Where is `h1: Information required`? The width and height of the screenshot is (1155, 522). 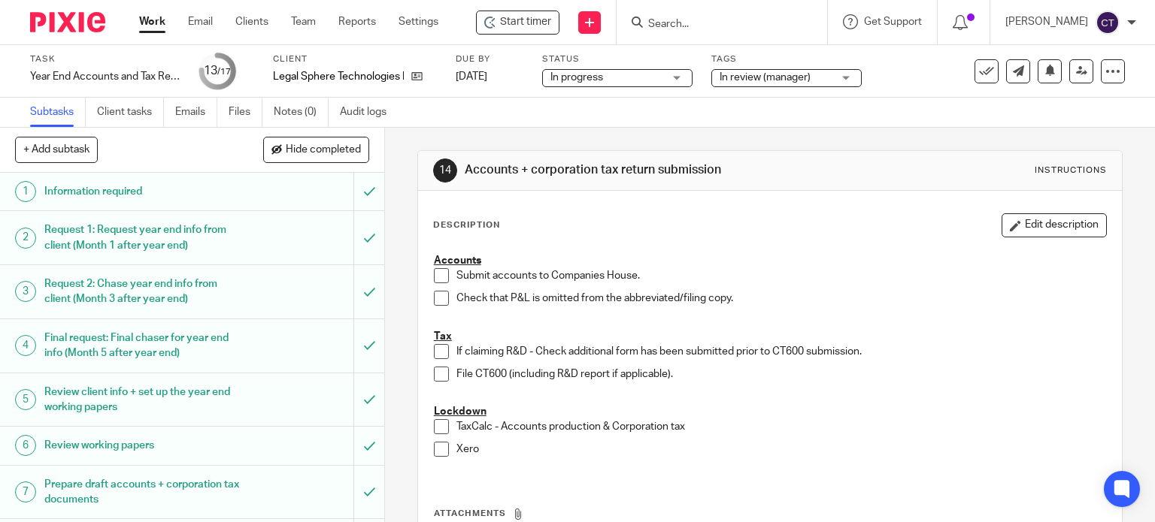 h1: Information required is located at coordinates (142, 192).